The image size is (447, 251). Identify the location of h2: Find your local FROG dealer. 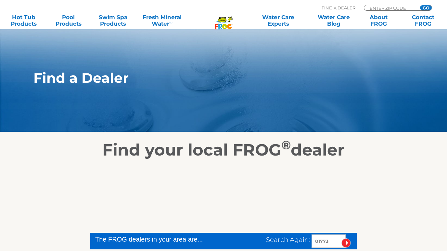
(224, 150).